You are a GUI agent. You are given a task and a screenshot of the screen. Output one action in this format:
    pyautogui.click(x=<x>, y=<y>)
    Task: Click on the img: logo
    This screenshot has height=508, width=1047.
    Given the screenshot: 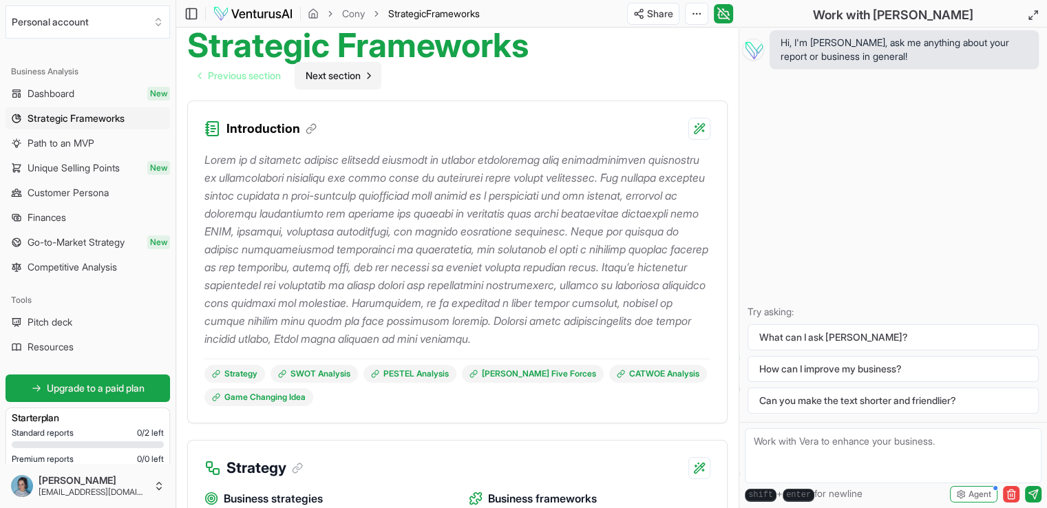 What is the action you would take?
    pyautogui.click(x=253, y=14)
    